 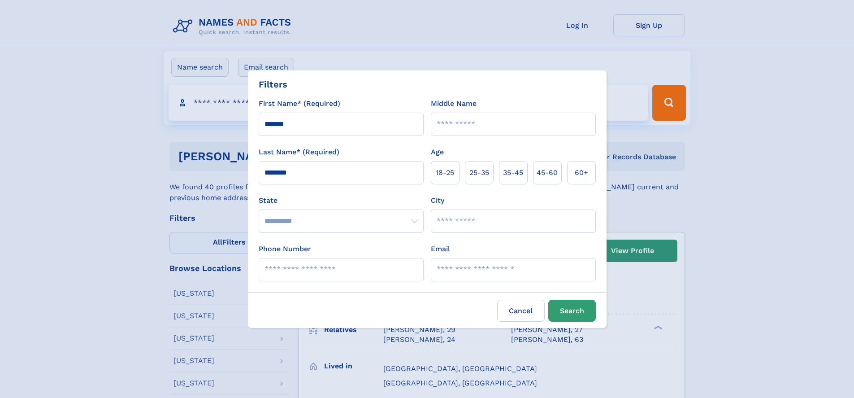 What do you see at coordinates (440, 249) in the screenshot?
I see `label: Email` at bounding box center [440, 249].